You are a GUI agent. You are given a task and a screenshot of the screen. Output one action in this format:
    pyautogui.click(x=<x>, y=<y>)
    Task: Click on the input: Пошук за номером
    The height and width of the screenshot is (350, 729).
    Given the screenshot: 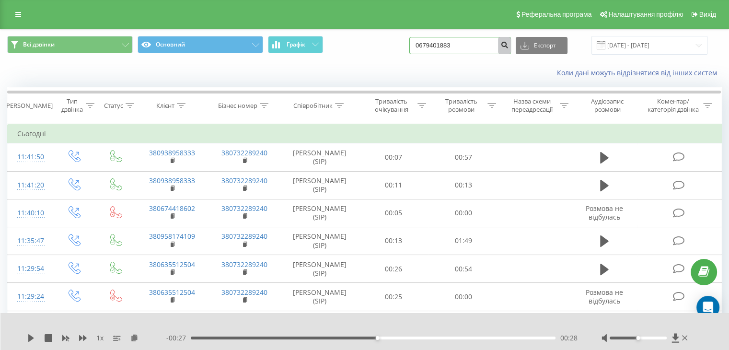 What is the action you would take?
    pyautogui.click(x=460, y=46)
    